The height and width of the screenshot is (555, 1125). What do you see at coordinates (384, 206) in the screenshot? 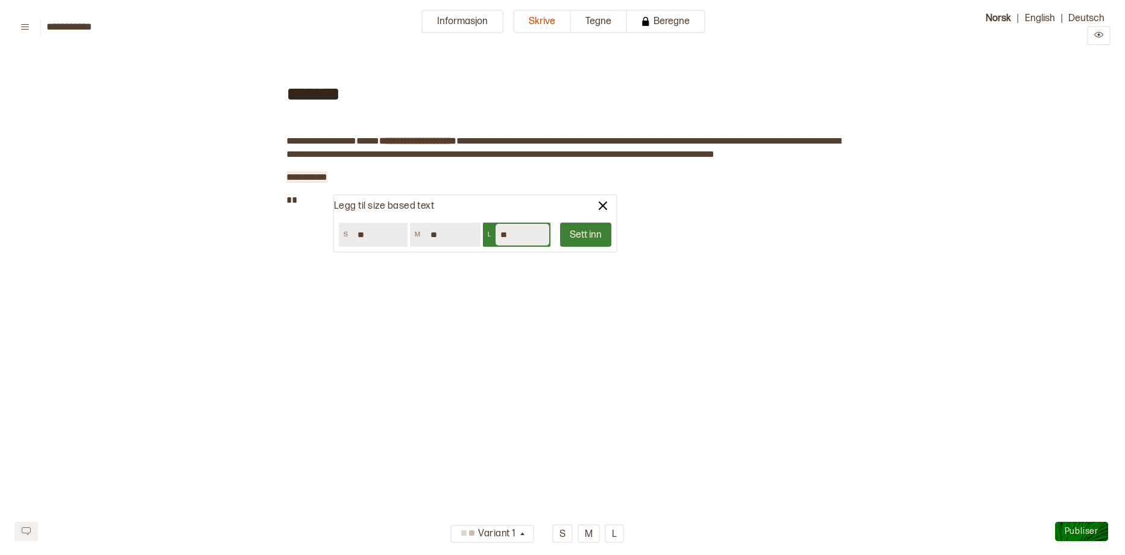
I see `p: Legg til size based text` at bounding box center [384, 206].